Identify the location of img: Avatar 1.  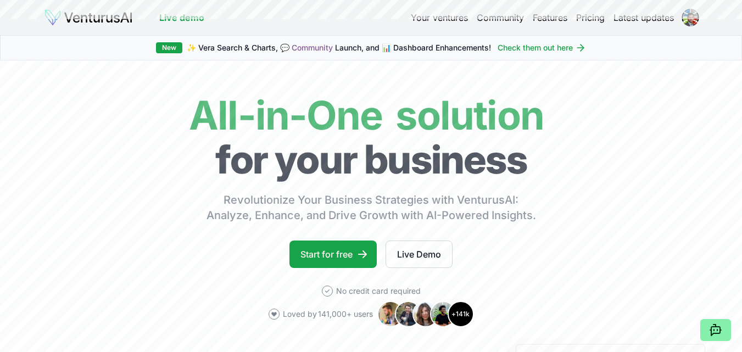
(391, 314).